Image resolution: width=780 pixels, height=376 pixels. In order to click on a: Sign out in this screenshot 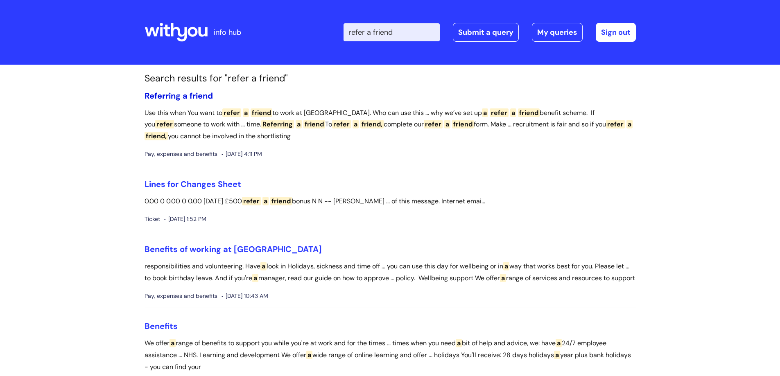, I will do `click(616, 32)`.